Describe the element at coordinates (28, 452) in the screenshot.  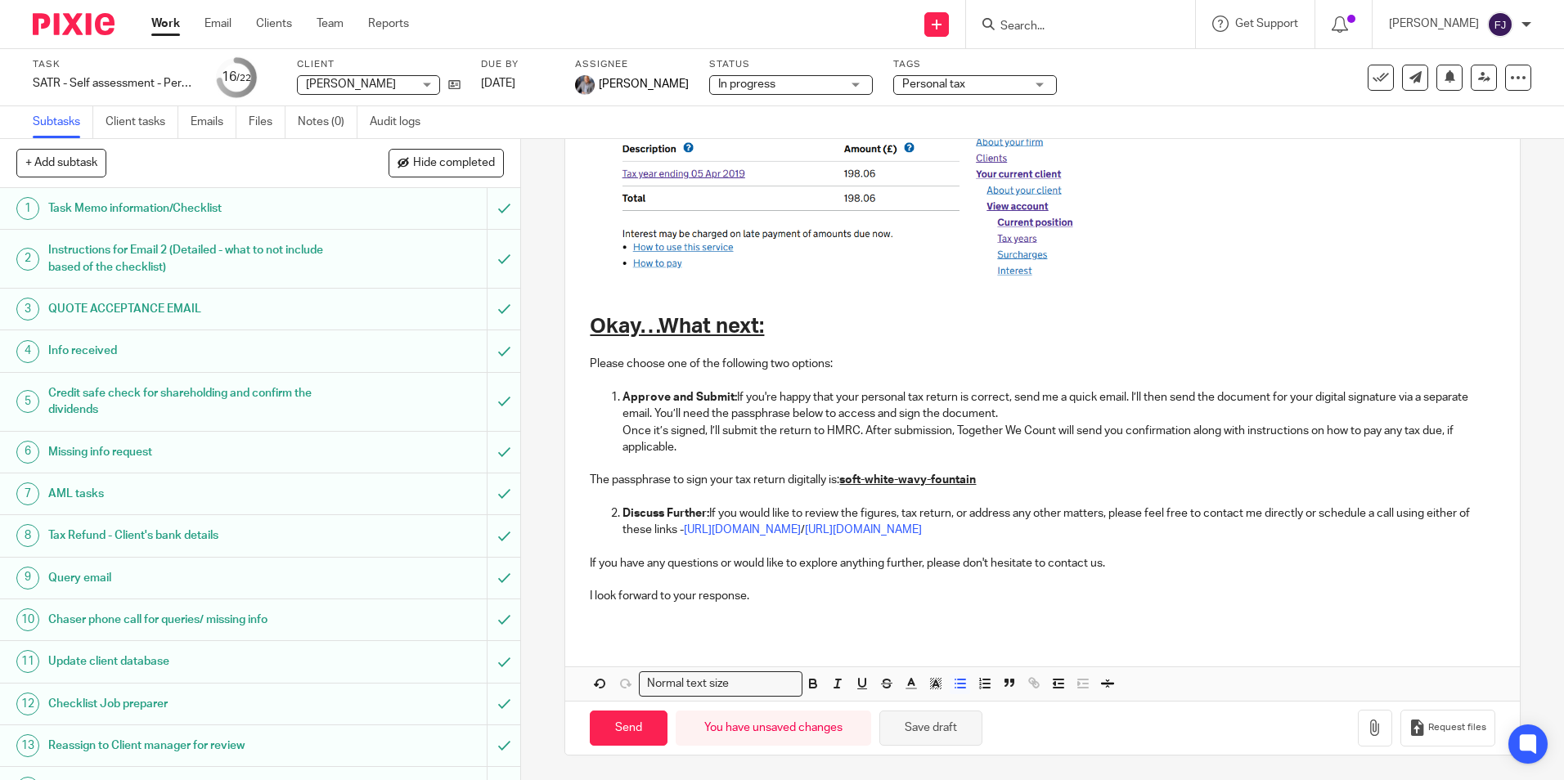
I see `div: 6` at that location.